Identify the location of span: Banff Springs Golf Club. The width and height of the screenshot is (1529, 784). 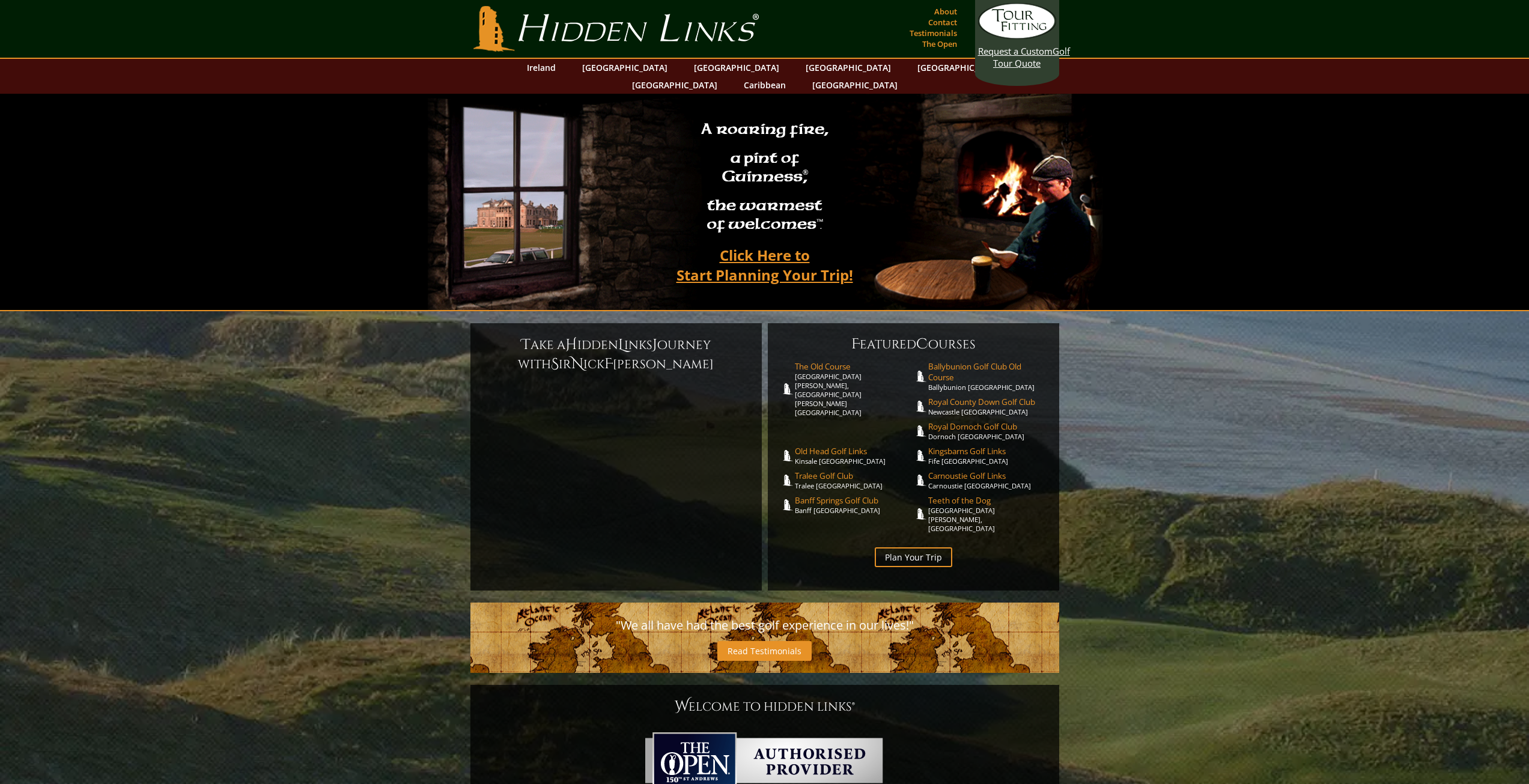
(854, 500).